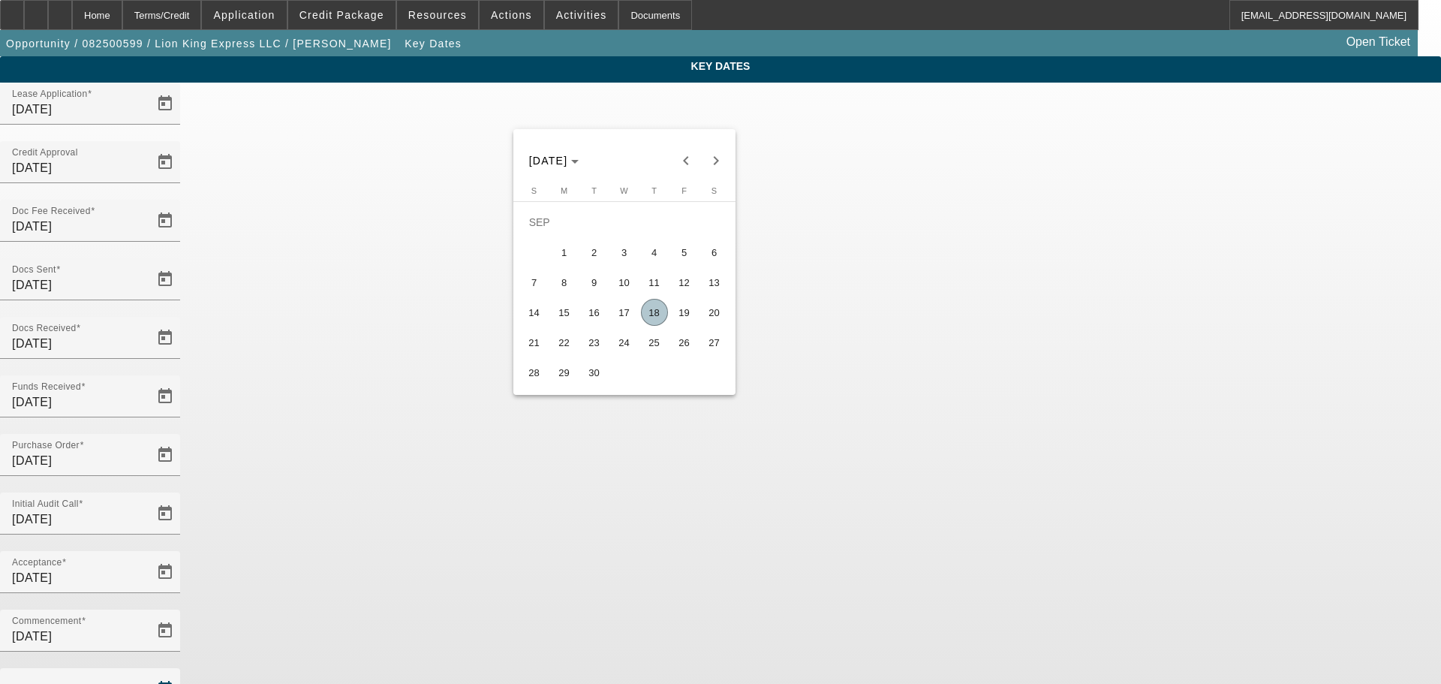  I want to click on span: 6, so click(714, 252).